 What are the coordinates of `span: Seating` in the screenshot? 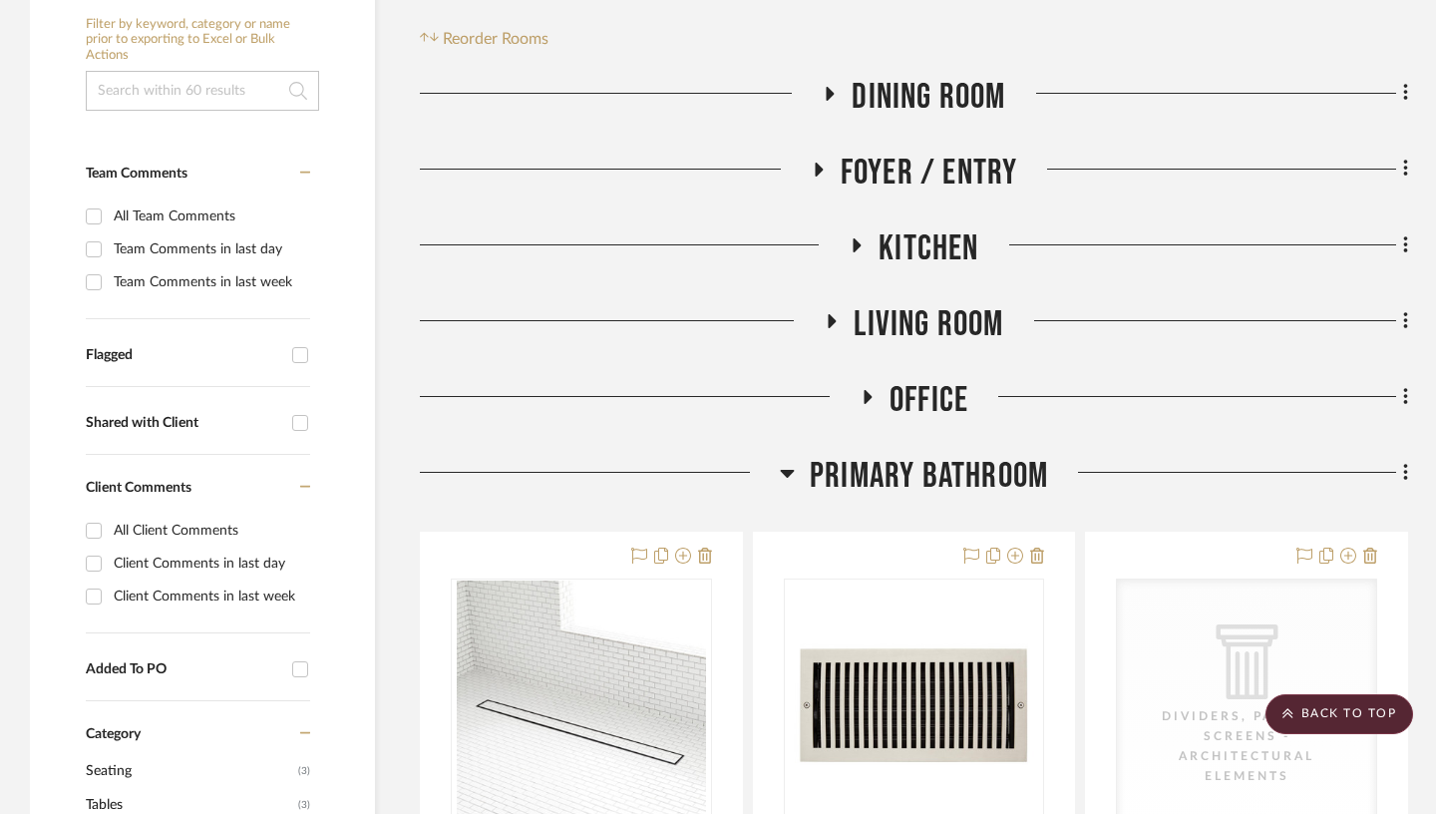 It's located at (189, 771).